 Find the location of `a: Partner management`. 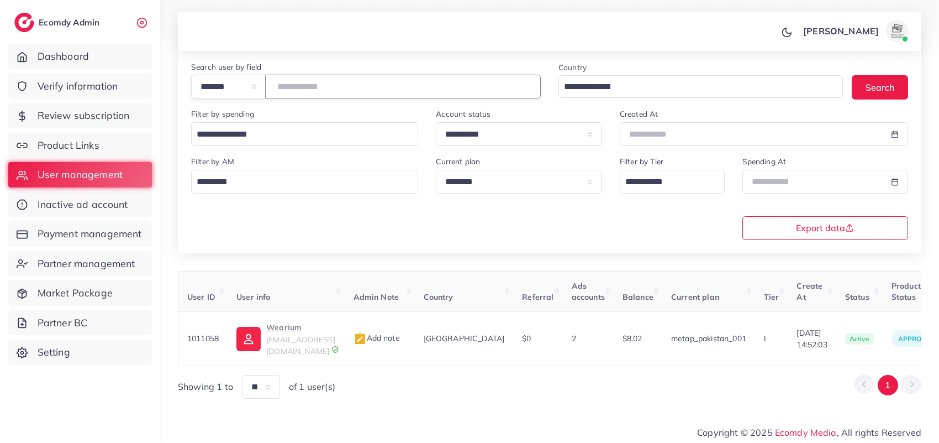

a: Partner management is located at coordinates (80, 264).